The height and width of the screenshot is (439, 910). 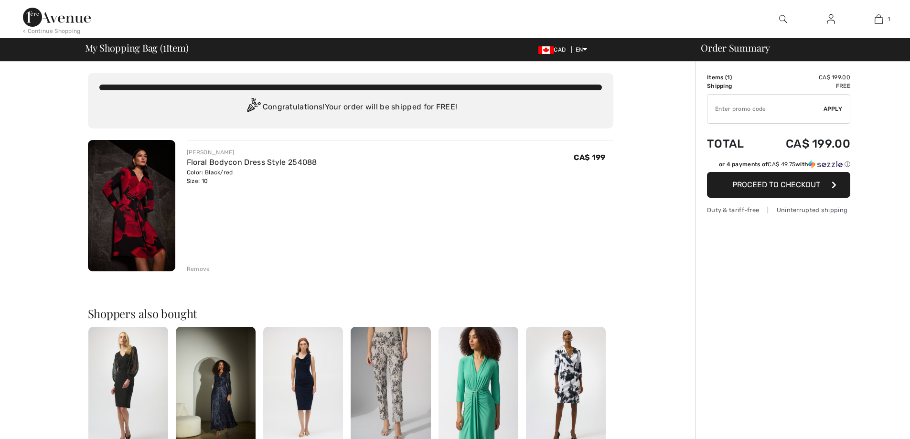 I want to click on td: Shipping, so click(x=733, y=86).